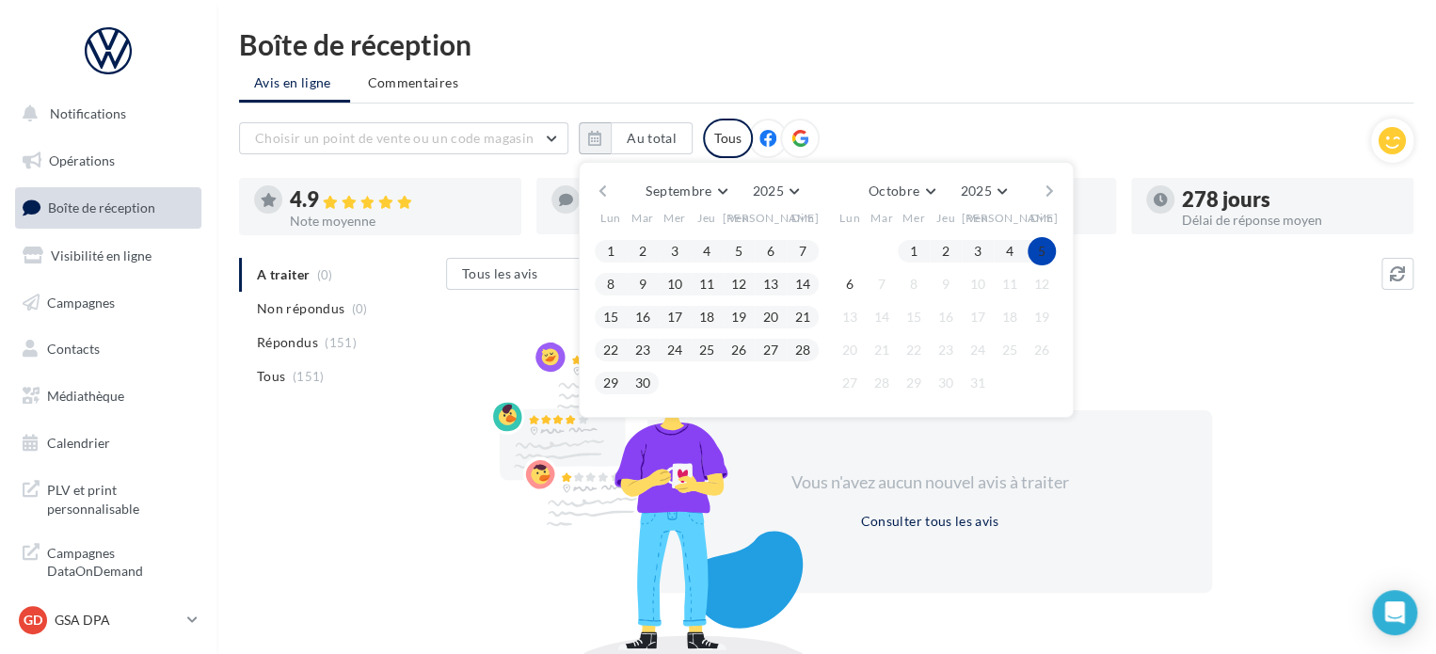 This screenshot has height=654, width=1436. Describe the element at coordinates (707, 251) in the screenshot. I see `button: 4` at that location.